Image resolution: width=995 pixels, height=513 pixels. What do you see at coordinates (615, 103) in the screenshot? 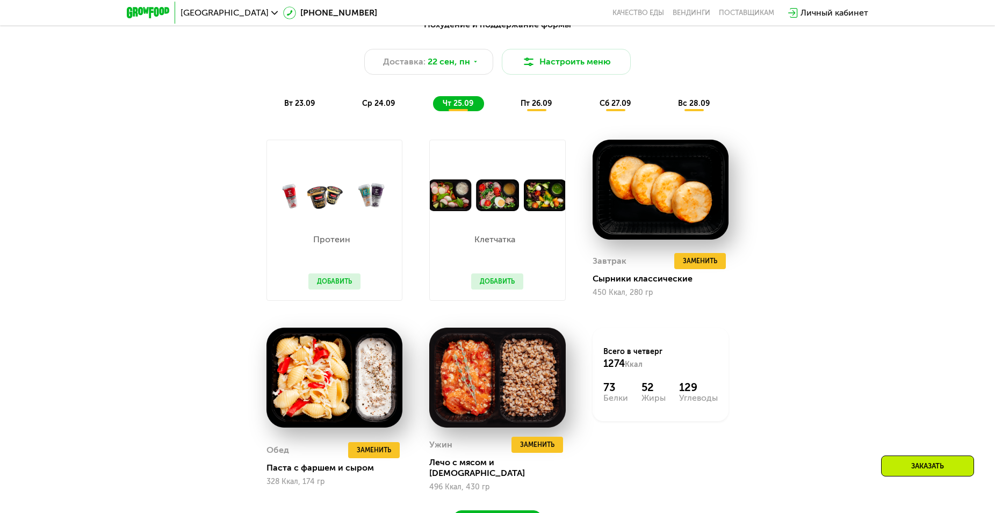
I see `span: сб 27.09` at bounding box center [615, 103].